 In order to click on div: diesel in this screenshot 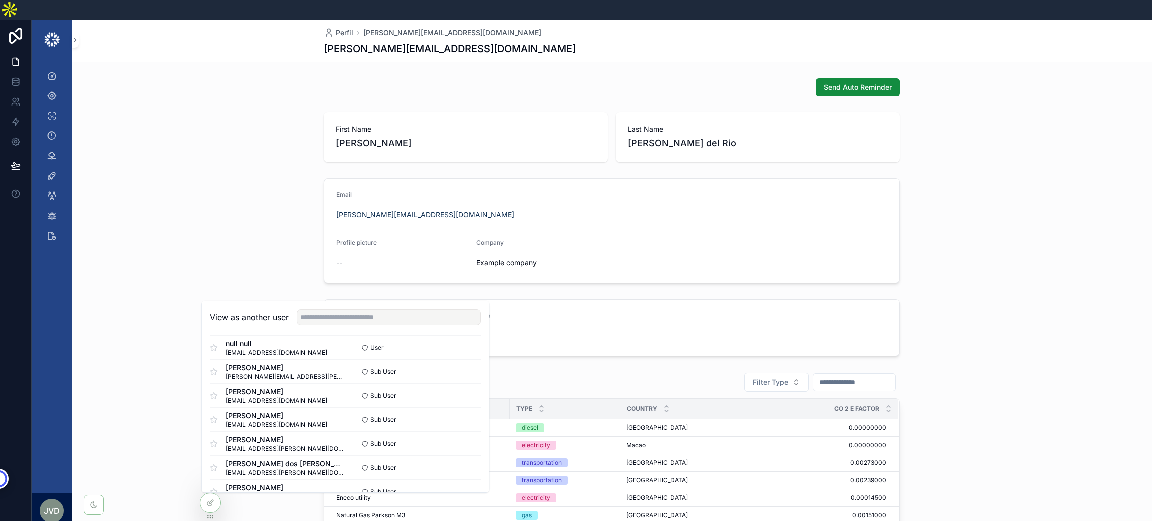, I will do `click(530, 428)`.